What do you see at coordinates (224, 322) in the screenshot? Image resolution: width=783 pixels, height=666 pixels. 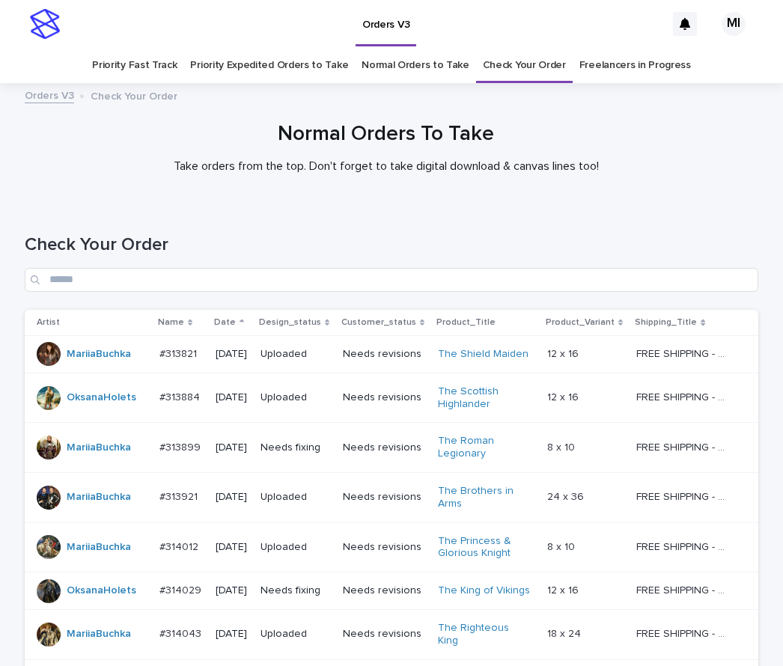 I see `p: Date` at bounding box center [224, 322].